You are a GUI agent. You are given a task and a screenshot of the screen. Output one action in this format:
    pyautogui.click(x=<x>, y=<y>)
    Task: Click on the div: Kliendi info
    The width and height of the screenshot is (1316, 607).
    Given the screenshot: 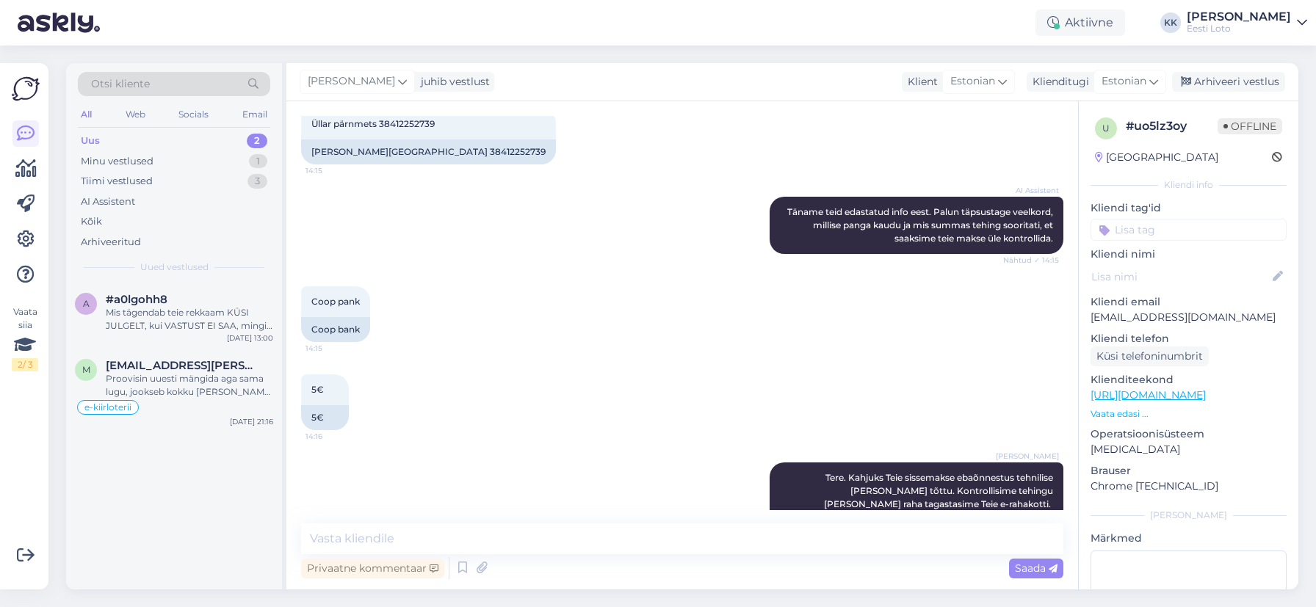 What is the action you would take?
    pyautogui.click(x=1188, y=185)
    